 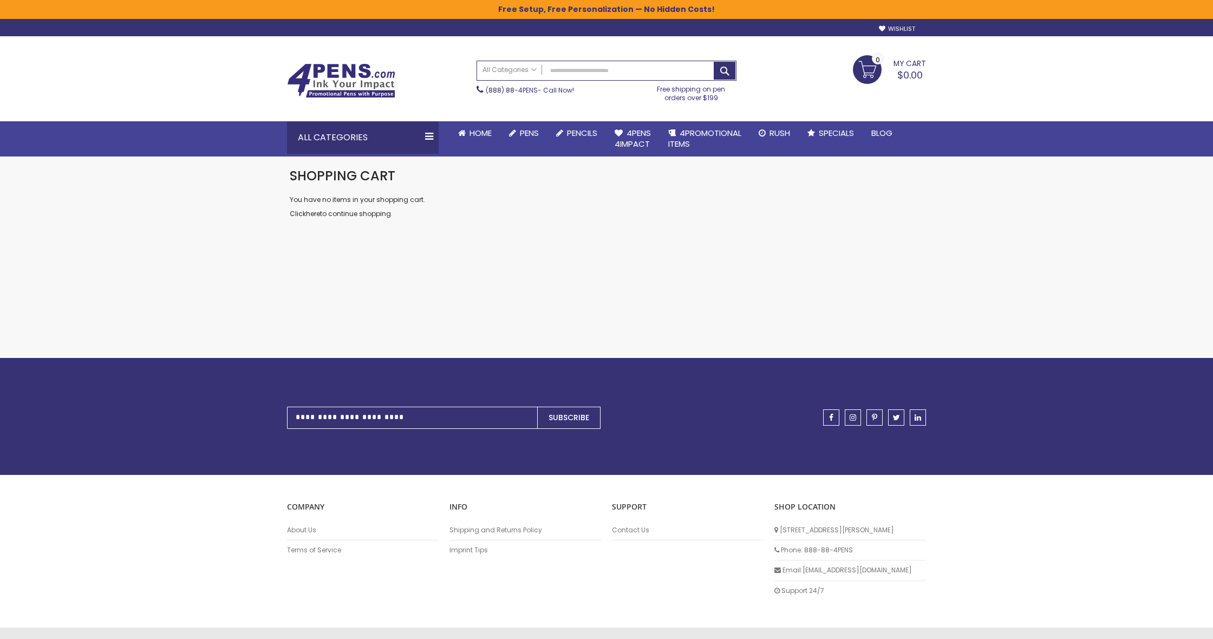 I want to click on button: Subscribe, so click(x=568, y=417).